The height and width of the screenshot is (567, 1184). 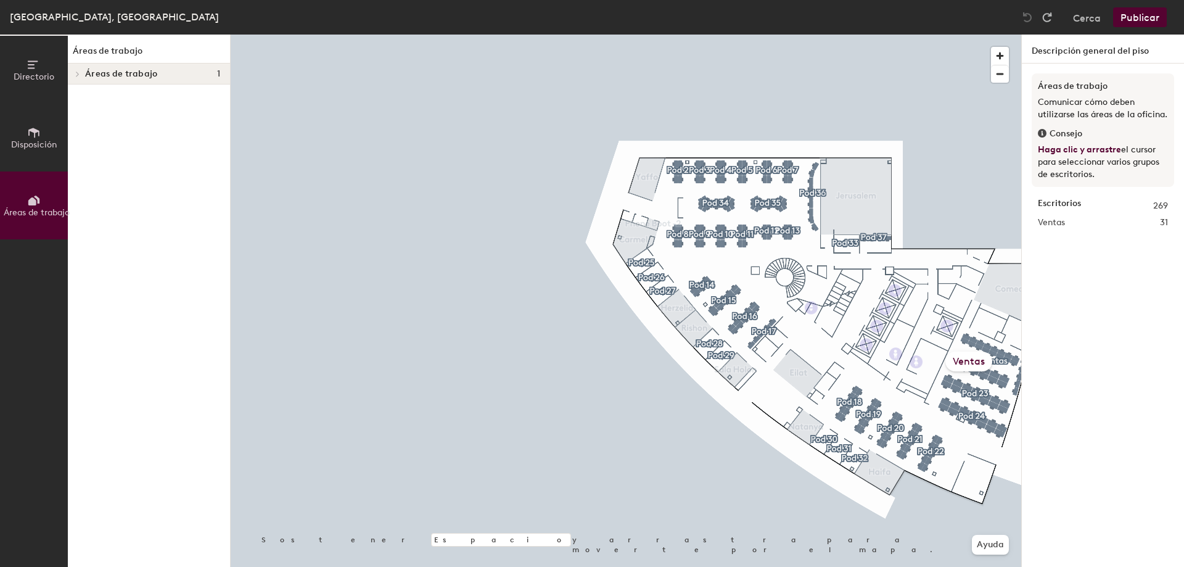 I want to click on font: el cursor para seleccionar varios grupos de escritorios., so click(x=1098, y=162).